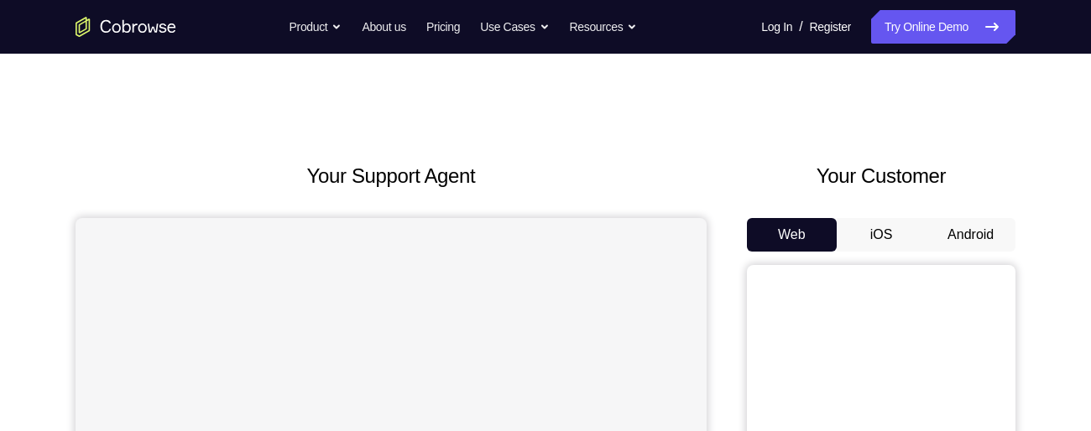 Image resolution: width=1091 pixels, height=431 pixels. Describe the element at coordinates (443, 27) in the screenshot. I see `a: Pricing` at that location.